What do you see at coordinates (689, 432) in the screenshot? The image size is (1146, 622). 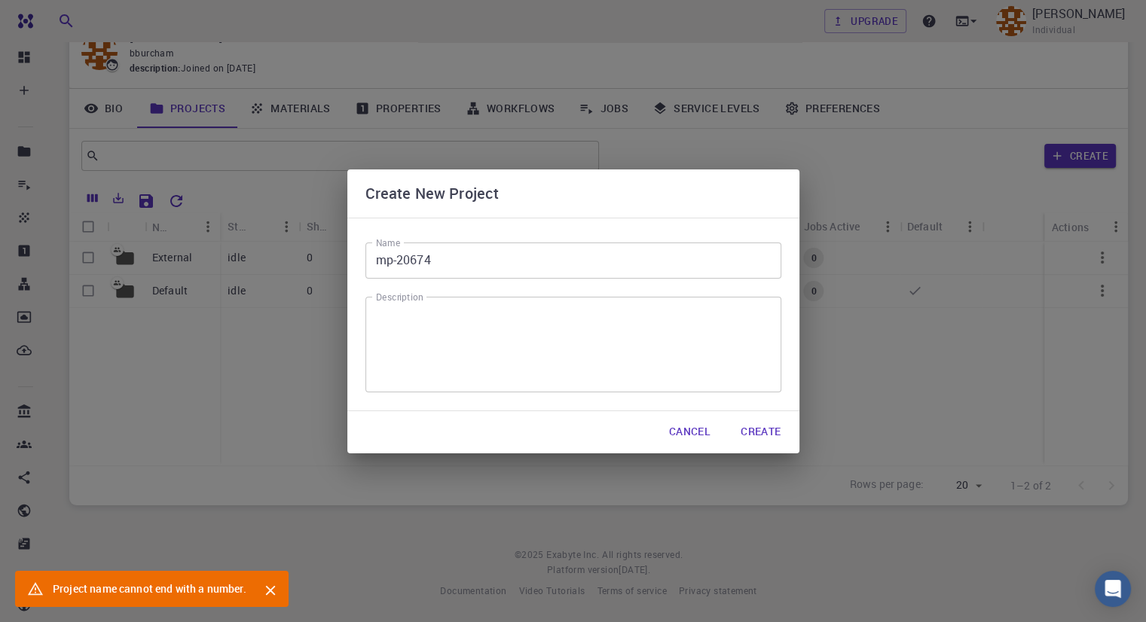 I see `button: Cancel` at bounding box center [689, 432].